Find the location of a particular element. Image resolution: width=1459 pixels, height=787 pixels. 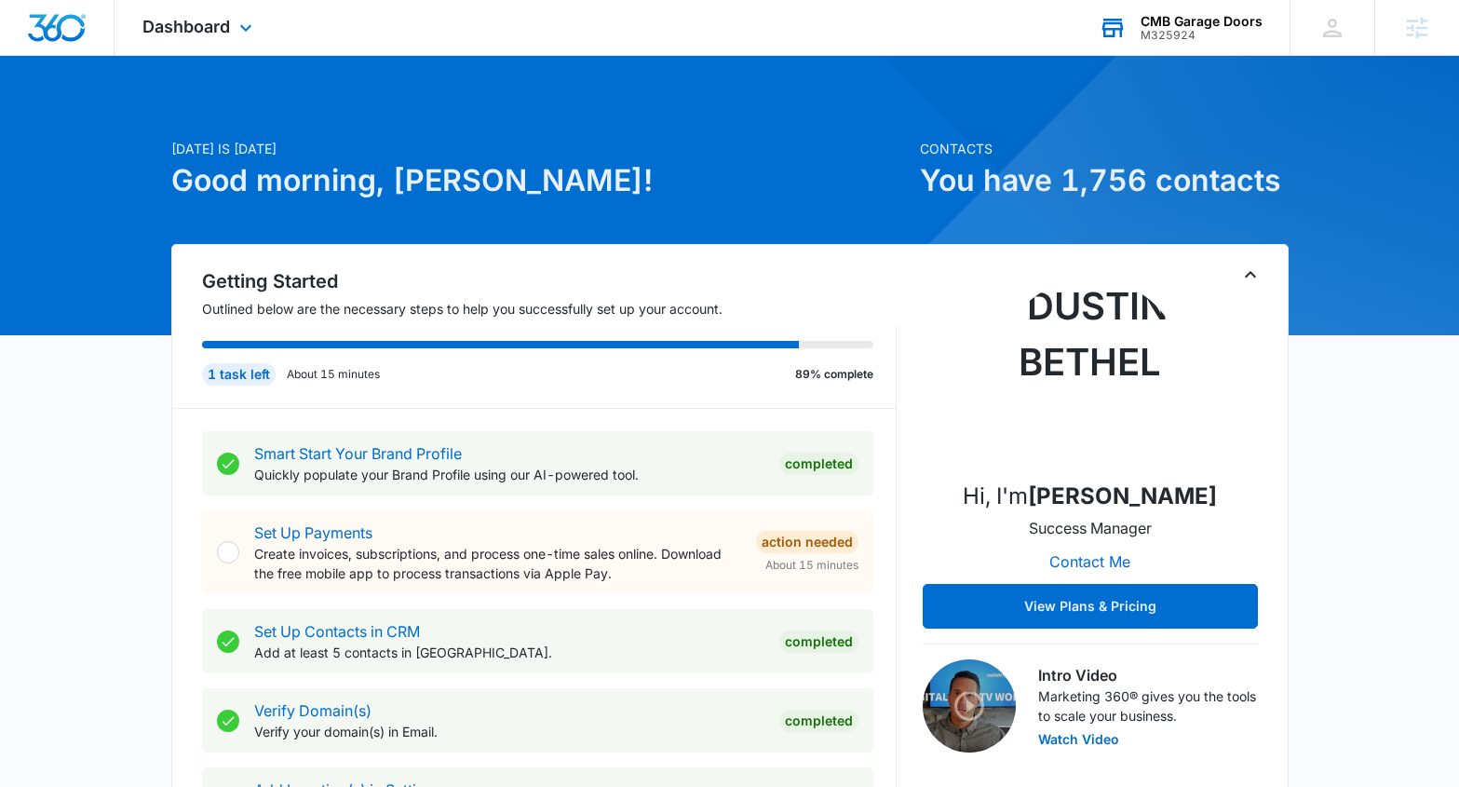

button: Toggle Collapse is located at coordinates (1250, 275).